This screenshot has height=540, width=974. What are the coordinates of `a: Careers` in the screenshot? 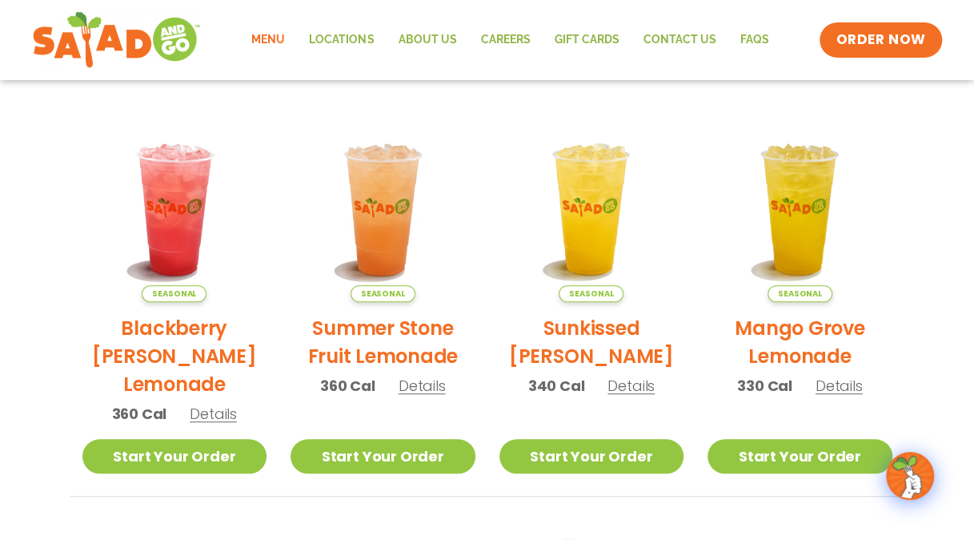 It's located at (505, 40).